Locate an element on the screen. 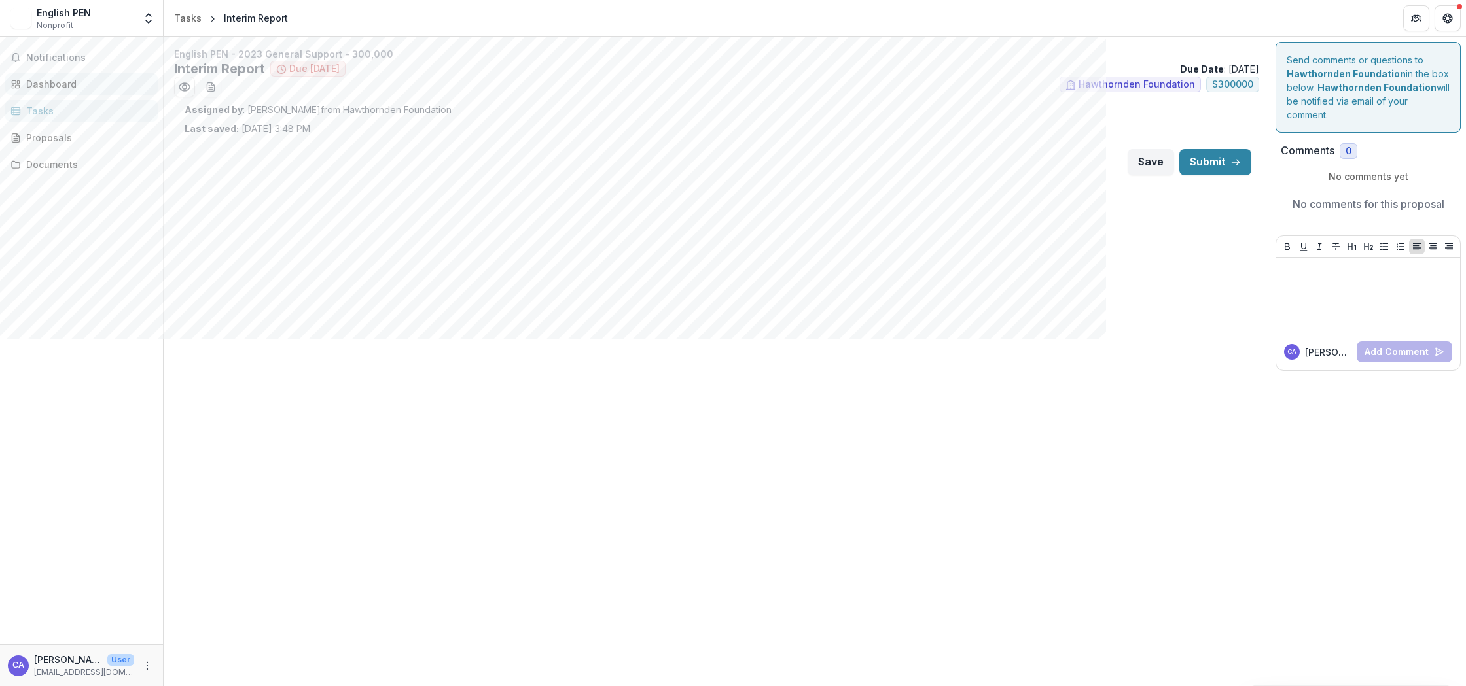  p: No comments for this proposal is located at coordinates (1368, 204).